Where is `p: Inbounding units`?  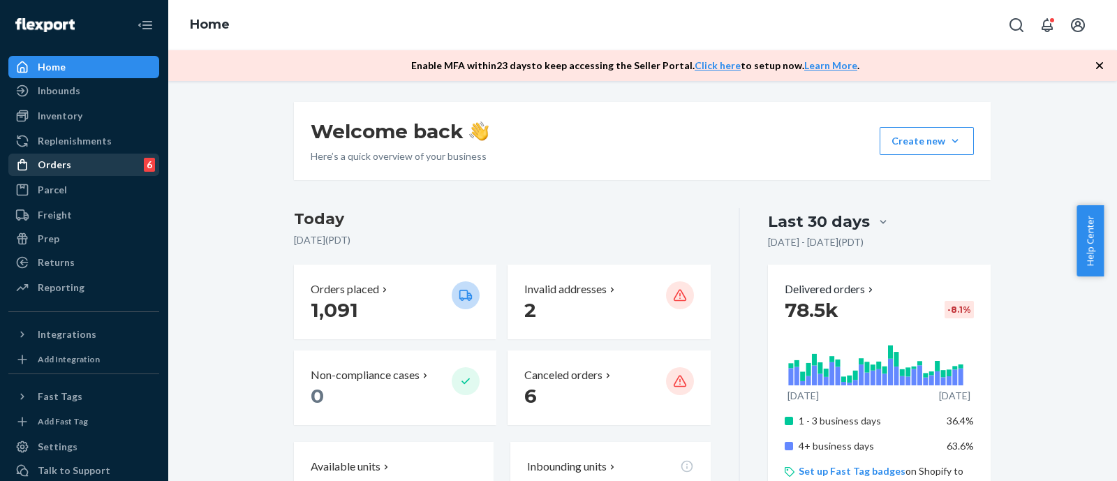 p: Inbounding units is located at coordinates (567, 466).